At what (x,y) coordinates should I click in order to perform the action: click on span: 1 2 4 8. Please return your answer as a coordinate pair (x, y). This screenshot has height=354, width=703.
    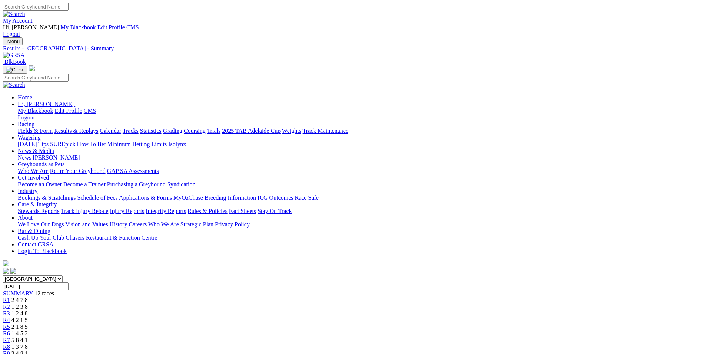
    Looking at the image, I should click on (20, 313).